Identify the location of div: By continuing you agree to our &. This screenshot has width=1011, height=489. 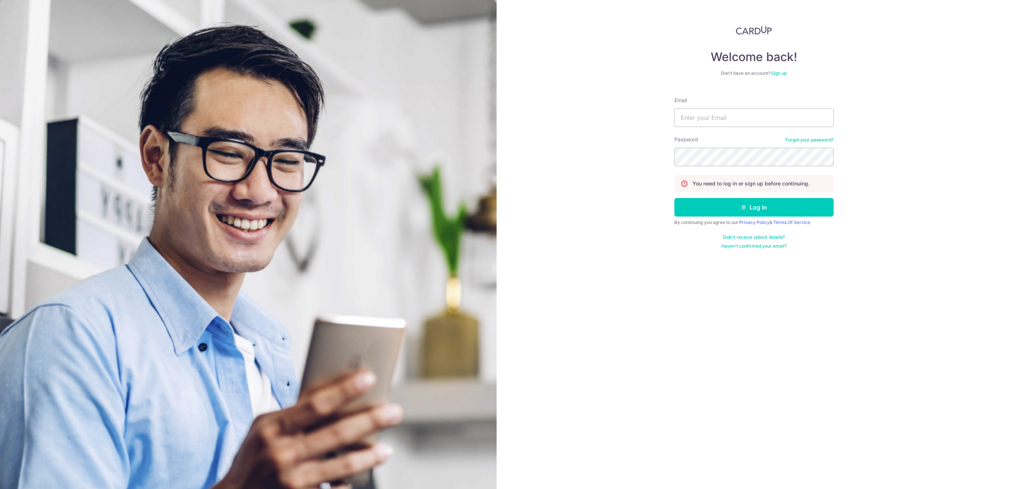
(754, 223).